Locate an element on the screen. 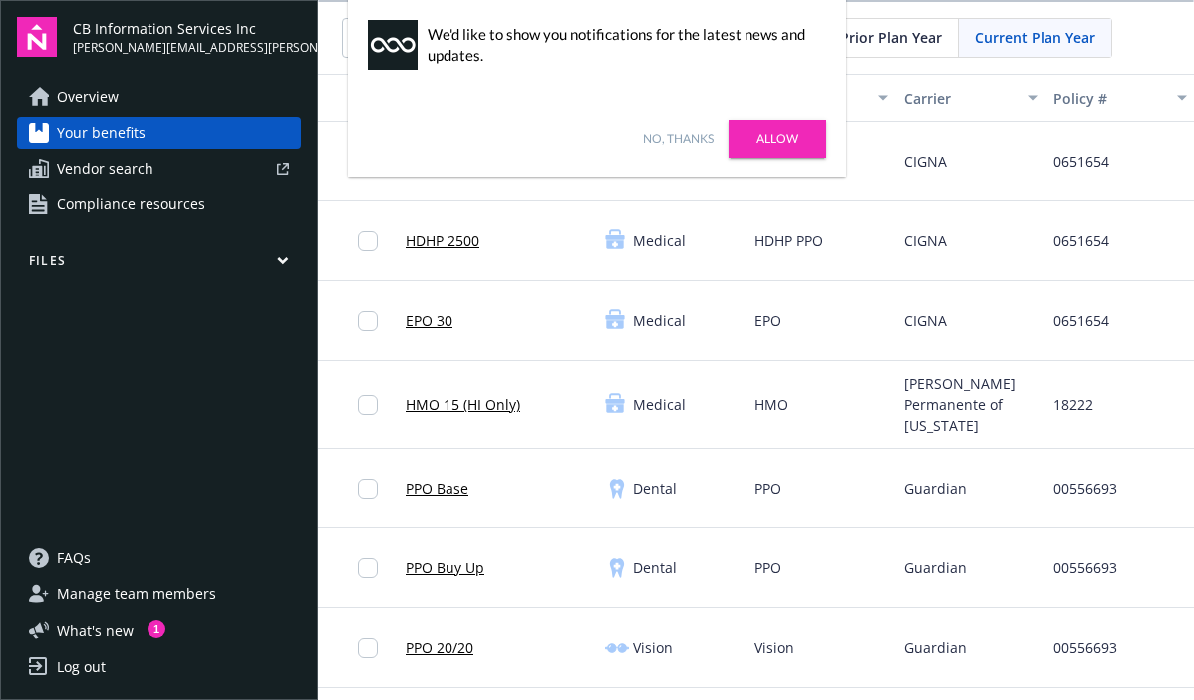  span: What ' s new is located at coordinates (95, 630).